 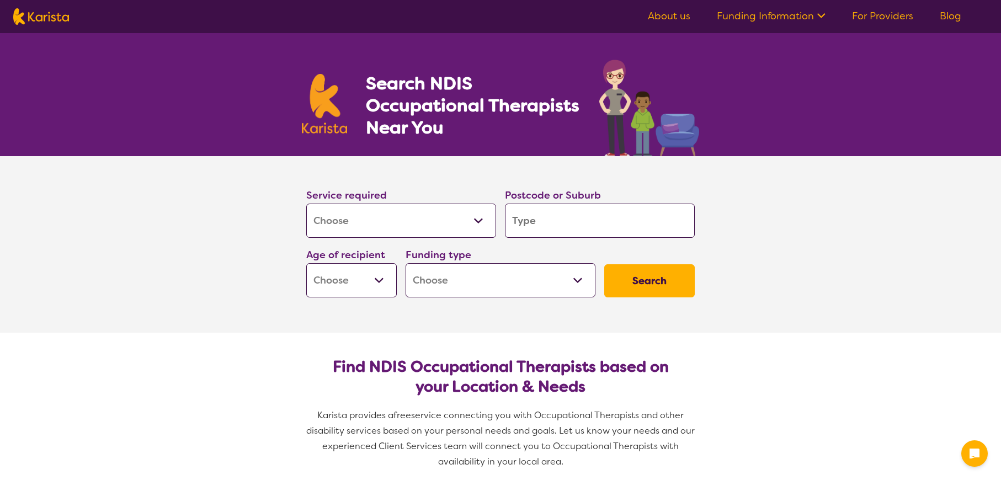 What do you see at coordinates (950, 16) in the screenshot?
I see `a: Blog` at bounding box center [950, 16].